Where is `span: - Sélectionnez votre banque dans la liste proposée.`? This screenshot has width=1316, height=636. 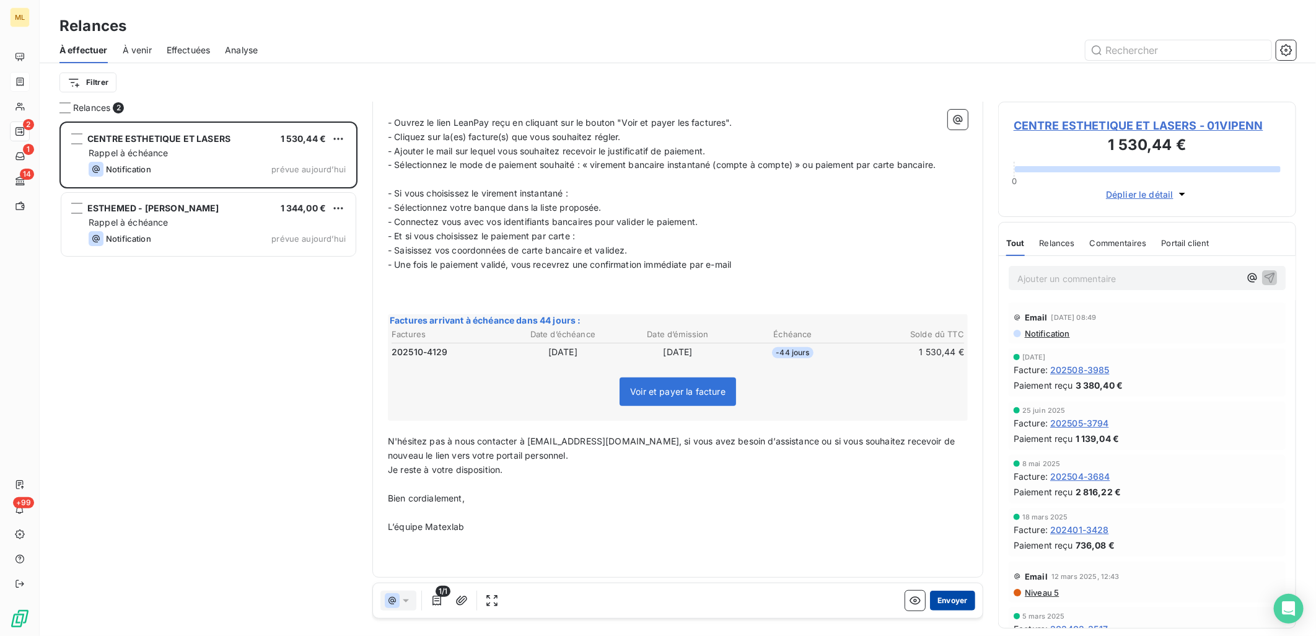
span: - Sélectionnez votre banque dans la liste proposée. is located at coordinates (495, 207).